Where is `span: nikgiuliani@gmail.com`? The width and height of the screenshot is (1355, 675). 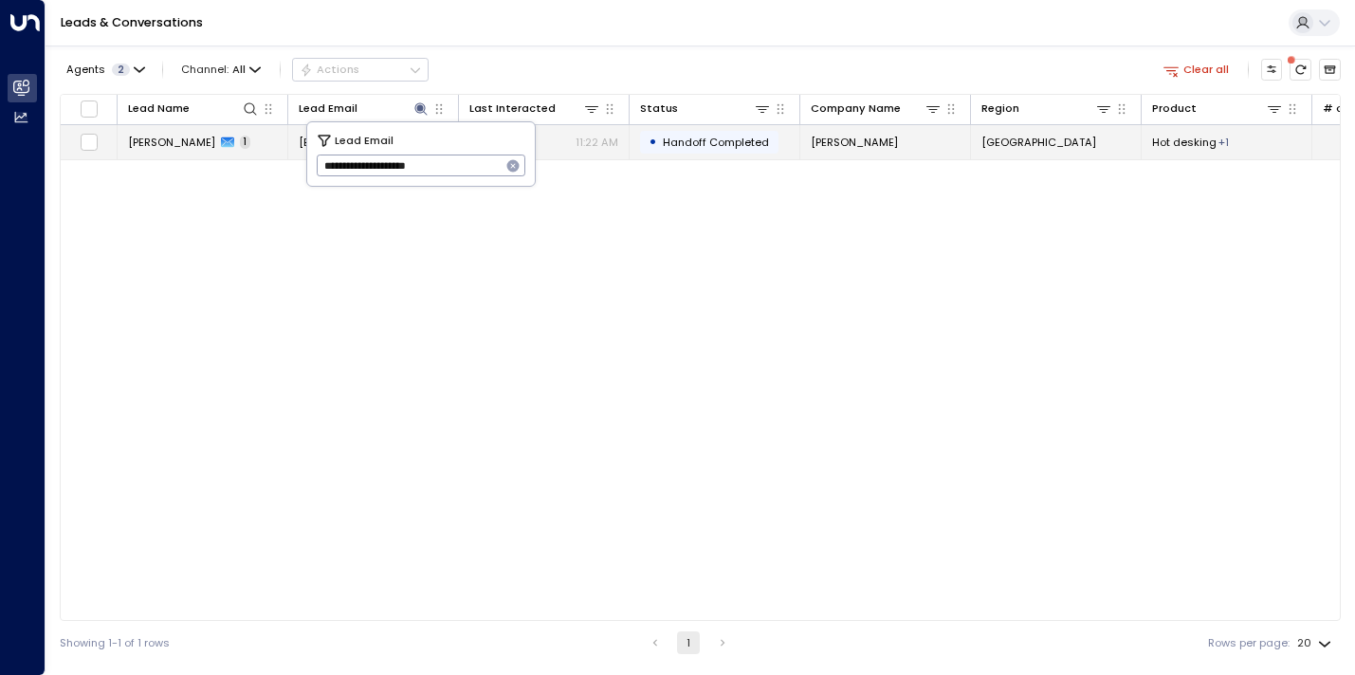 span: nikgiuliani@gmail.com is located at coordinates (373, 142).